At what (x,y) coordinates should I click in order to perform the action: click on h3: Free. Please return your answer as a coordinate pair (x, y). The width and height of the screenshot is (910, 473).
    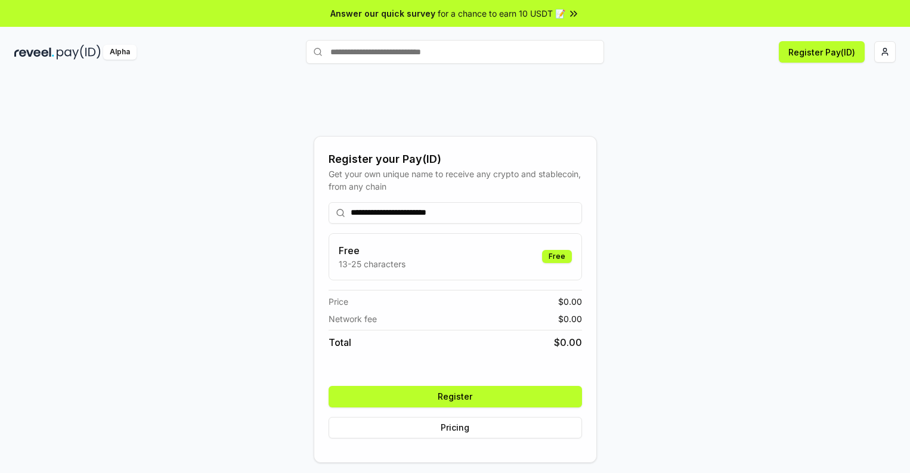
    Looking at the image, I should click on (372, 250).